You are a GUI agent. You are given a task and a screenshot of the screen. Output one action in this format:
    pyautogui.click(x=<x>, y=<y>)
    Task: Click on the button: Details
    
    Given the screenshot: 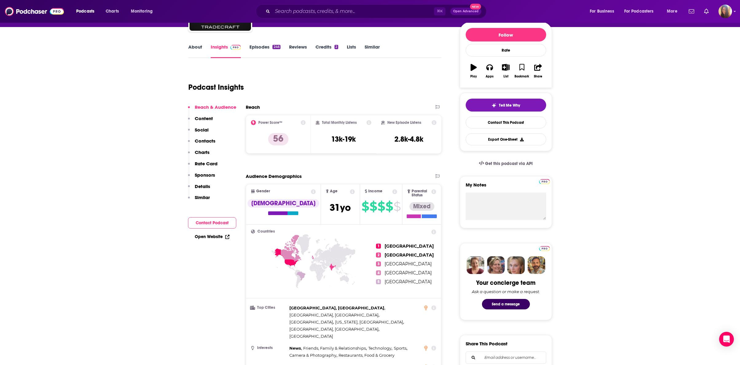 What is the action you would take?
    pyautogui.click(x=199, y=189)
    